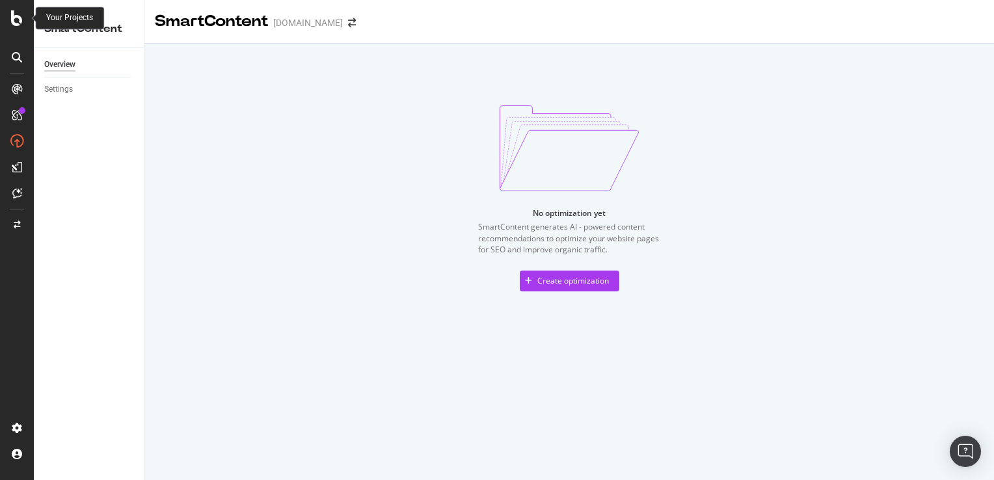 The image size is (994, 480). I want to click on div: No optimization yet, so click(569, 213).